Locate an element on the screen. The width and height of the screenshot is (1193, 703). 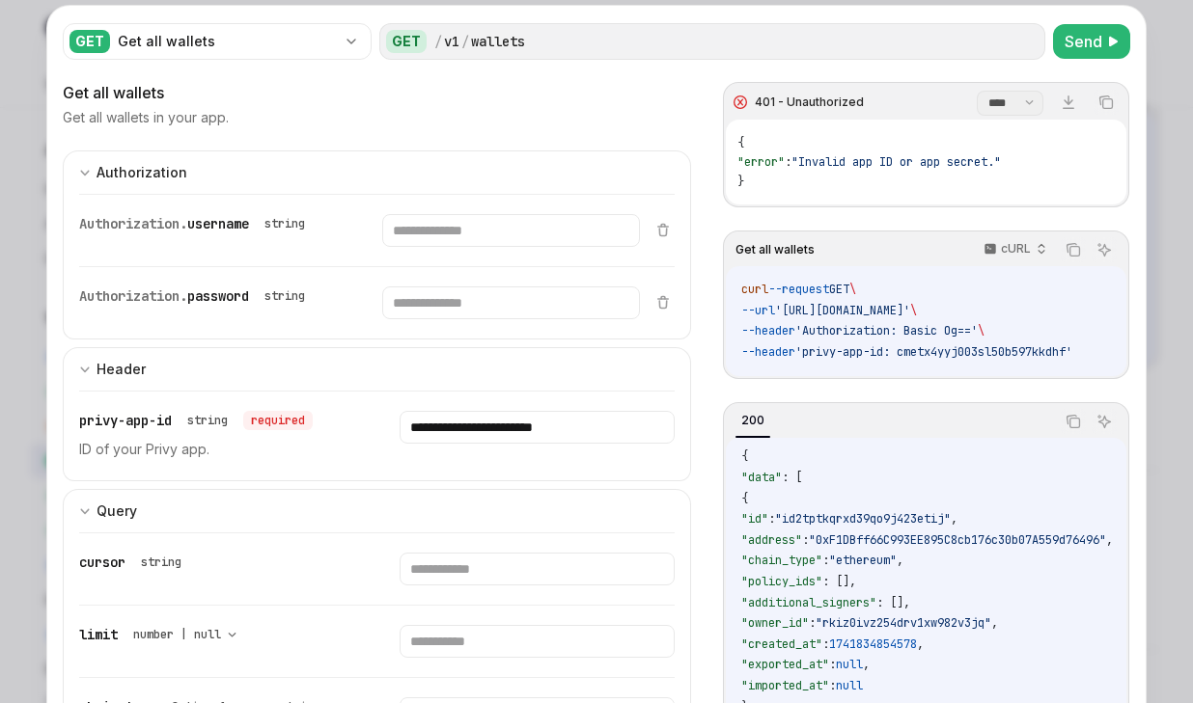
div: v1 is located at coordinates (452, 41).